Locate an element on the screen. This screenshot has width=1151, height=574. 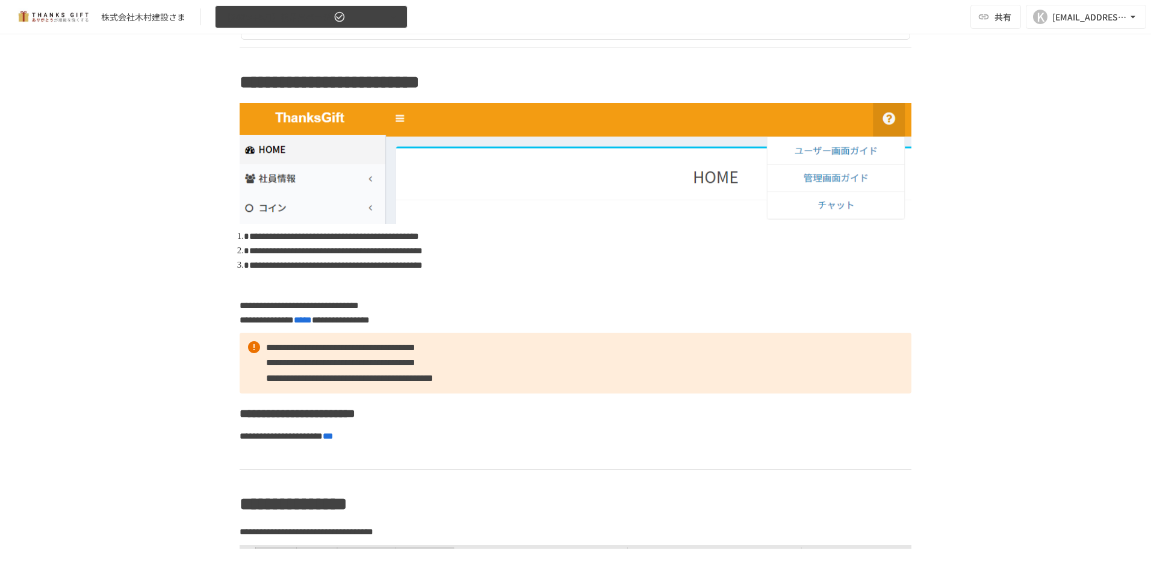
span: 【2025年8月】納品用ページ is located at coordinates (277, 17).